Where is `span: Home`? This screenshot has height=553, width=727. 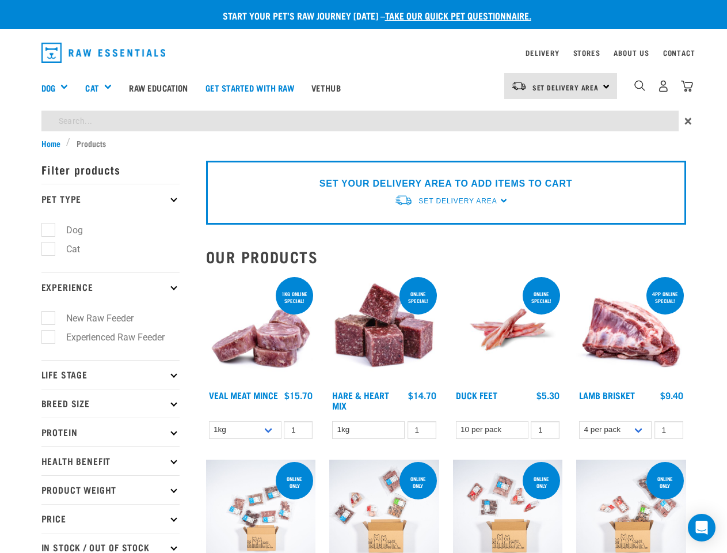 span: Home is located at coordinates (51, 143).